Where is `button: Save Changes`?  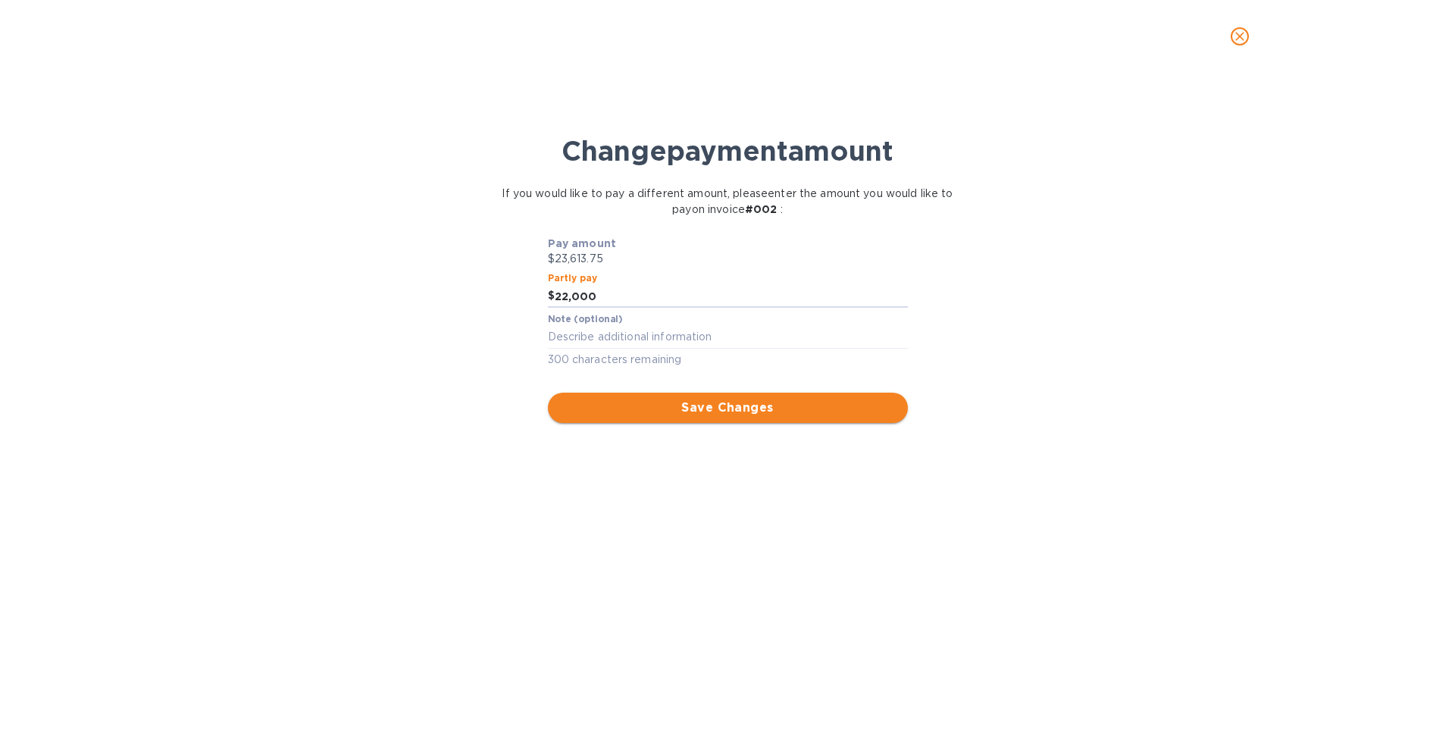 button: Save Changes is located at coordinates (728, 408).